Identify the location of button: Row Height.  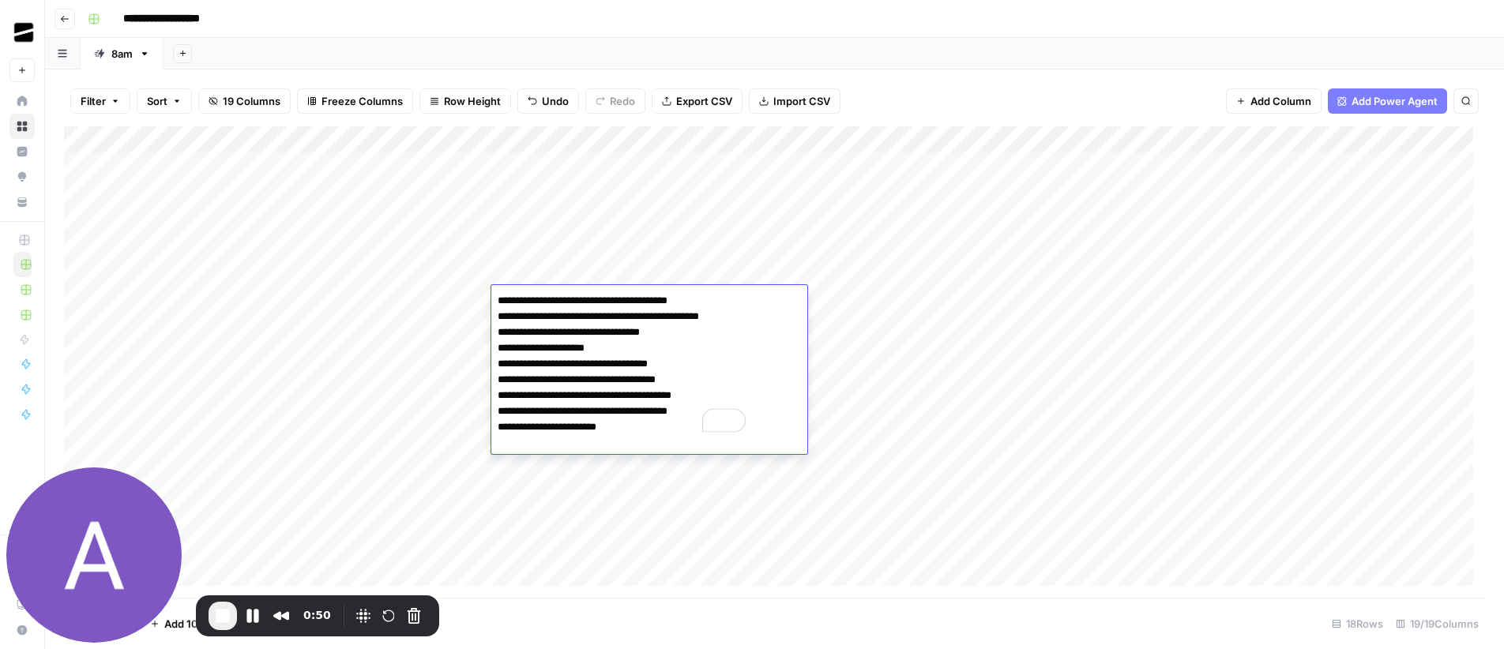
(465, 101).